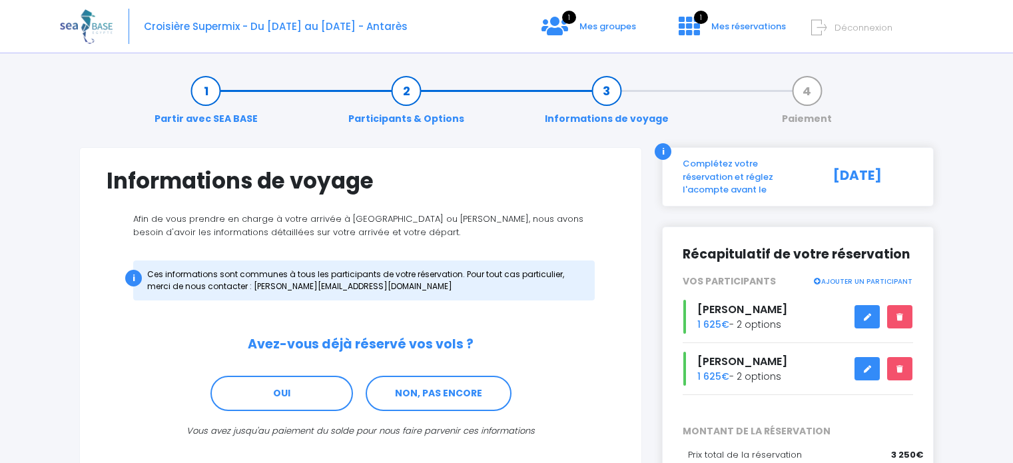 This screenshot has width=1013, height=463. What do you see at coordinates (406, 105) in the screenshot?
I see `a: Participants & Options` at bounding box center [406, 105].